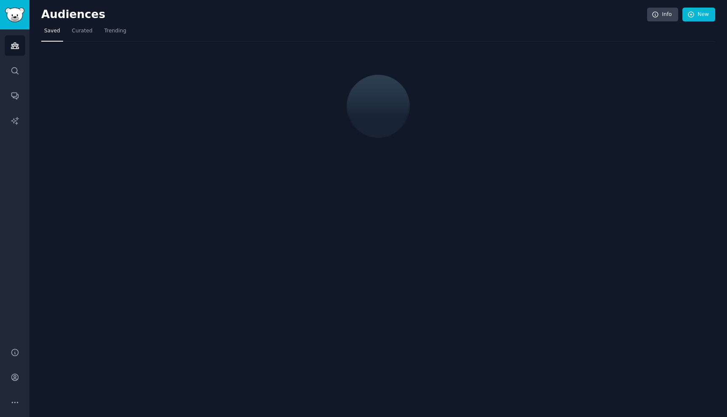 The width and height of the screenshot is (727, 417). Describe the element at coordinates (115, 33) in the screenshot. I see `a: Trending` at that location.